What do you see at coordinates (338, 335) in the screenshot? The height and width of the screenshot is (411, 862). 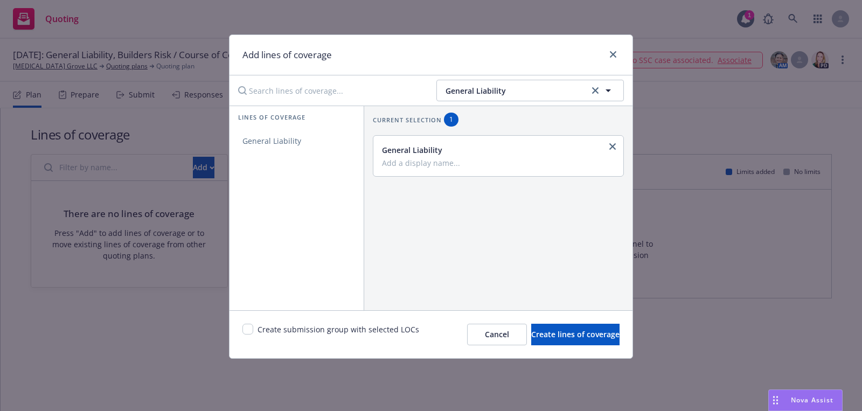 I see `span: Create submission group with selected LOCs` at bounding box center [338, 335].